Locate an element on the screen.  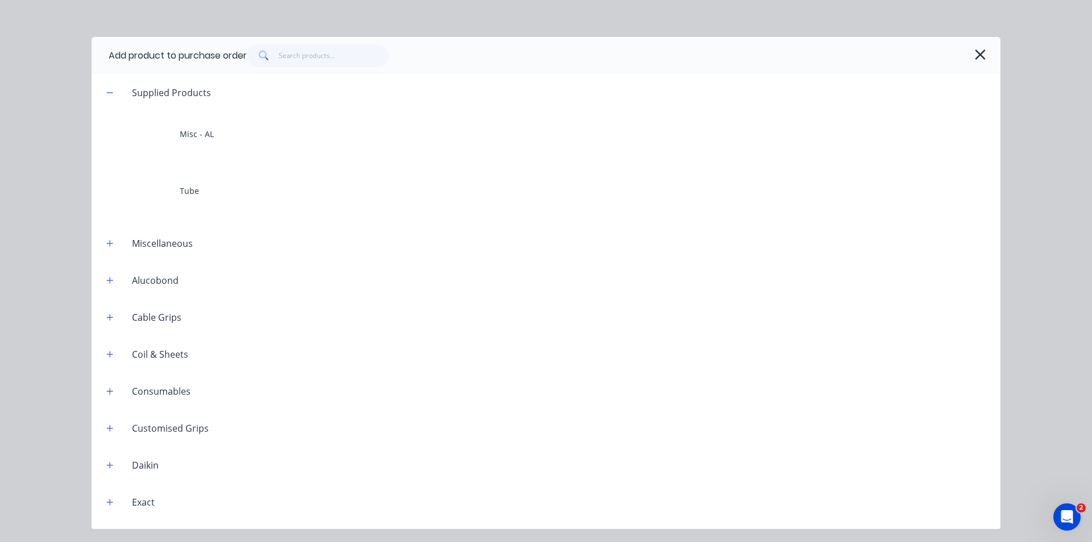
input: Search products... is located at coordinates (334, 56).